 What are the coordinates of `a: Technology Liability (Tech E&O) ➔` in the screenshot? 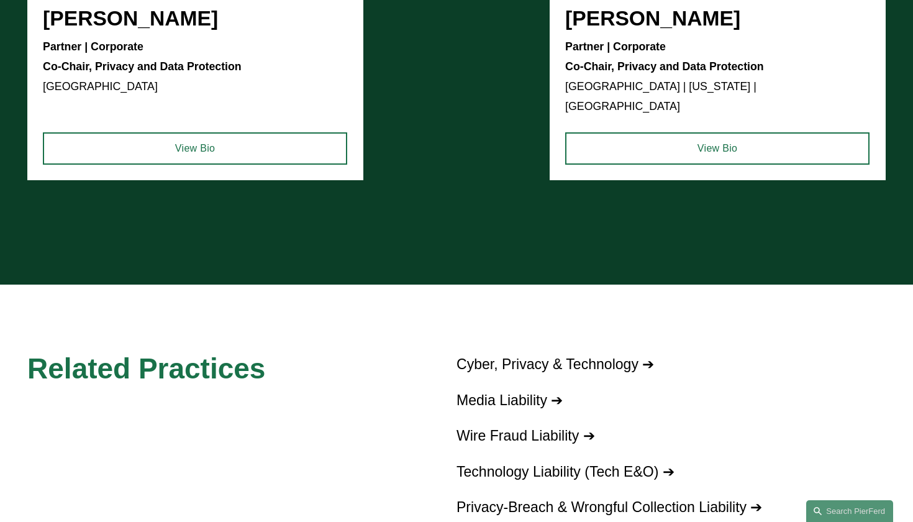 It's located at (565, 472).